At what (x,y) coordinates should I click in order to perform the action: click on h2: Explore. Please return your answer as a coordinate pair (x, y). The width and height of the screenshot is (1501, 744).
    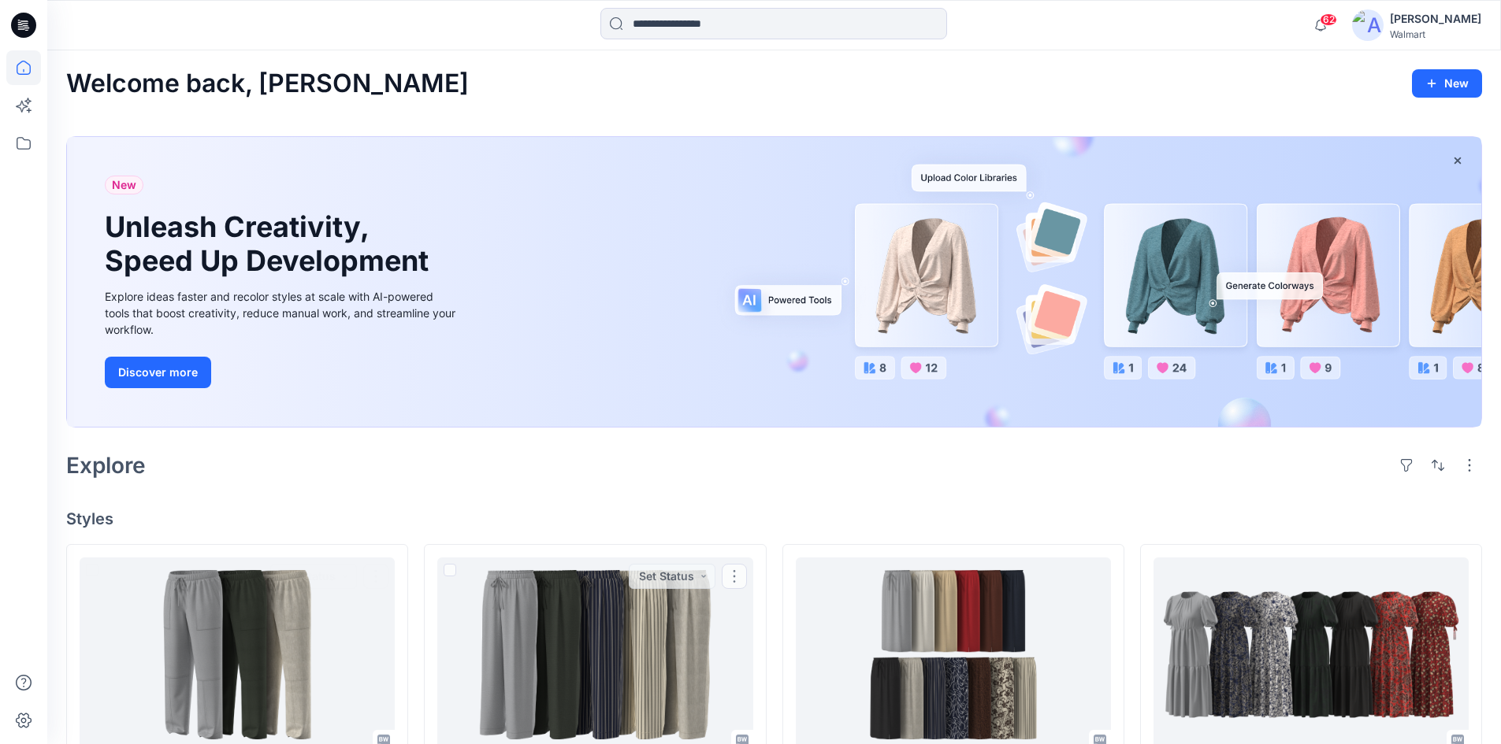
    Looking at the image, I should click on (106, 466).